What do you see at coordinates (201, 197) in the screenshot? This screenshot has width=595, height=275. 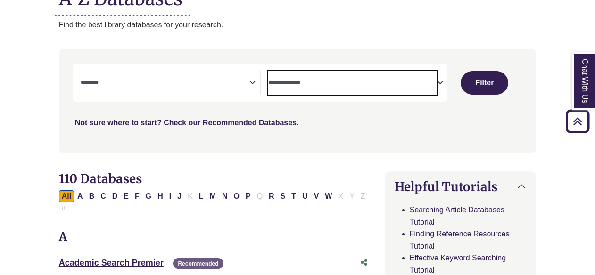 I see `button: Filter Results L` at bounding box center [201, 197].